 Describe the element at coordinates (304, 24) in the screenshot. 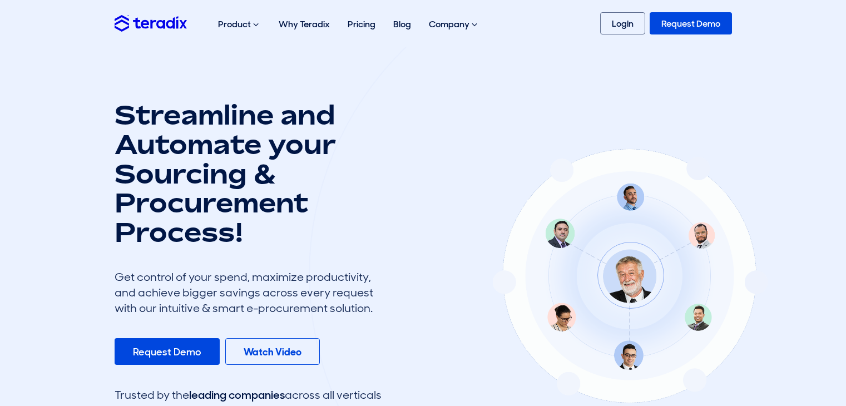

I see `a: Why Teradix` at that location.